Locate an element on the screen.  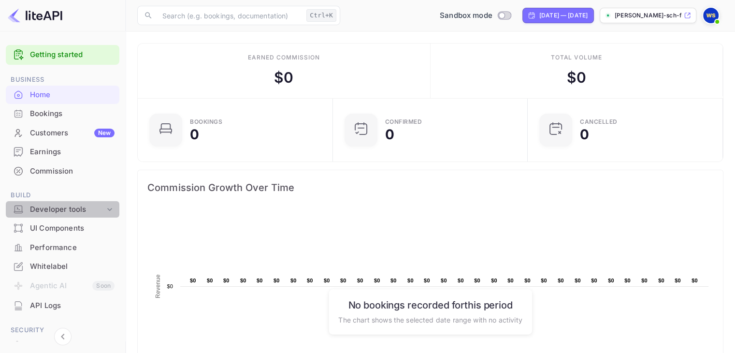
div: Earned commission is located at coordinates (284, 58).